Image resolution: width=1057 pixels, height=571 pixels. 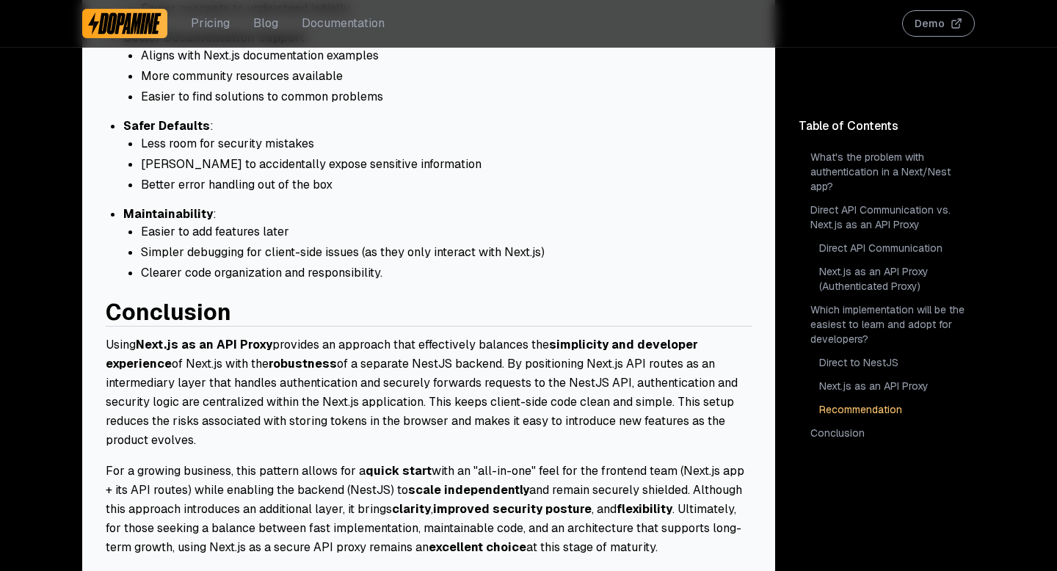 I want to click on div: Table of Contents, so click(x=887, y=126).